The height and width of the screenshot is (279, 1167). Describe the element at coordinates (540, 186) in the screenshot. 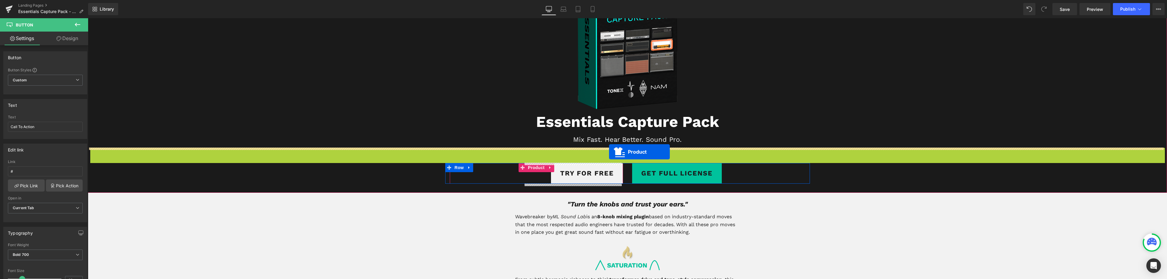

I see `i: "Turn the knobs and trust your ears."` at that location.